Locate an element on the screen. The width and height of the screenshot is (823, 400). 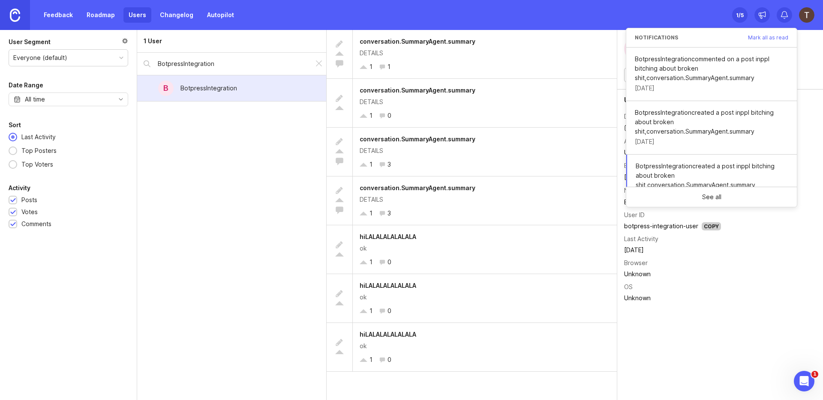
div: Top Posters is located at coordinates (39, 151).